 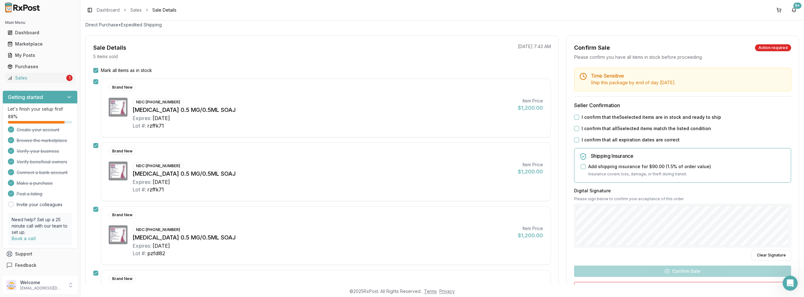 What do you see at coordinates (40, 55) in the screenshot?
I see `a: My Posts` at bounding box center [40, 55].